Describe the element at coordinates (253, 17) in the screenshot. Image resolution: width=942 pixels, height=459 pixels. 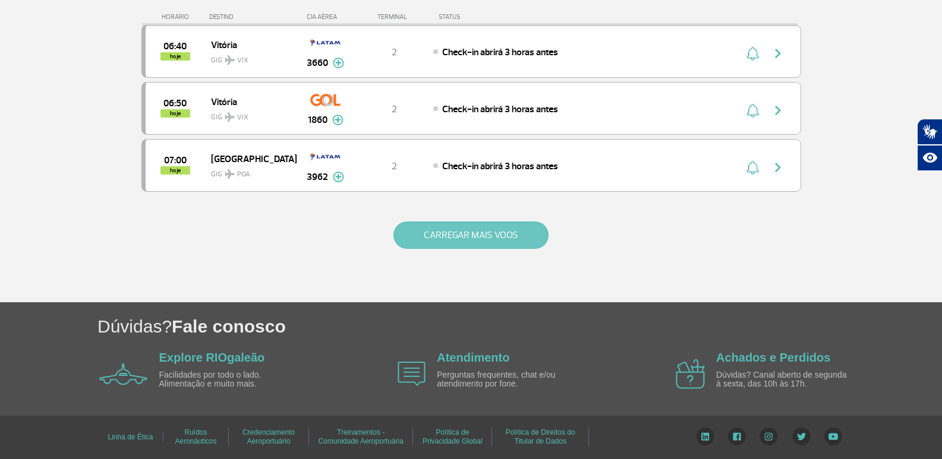
I see `div: DESTINO` at that location.